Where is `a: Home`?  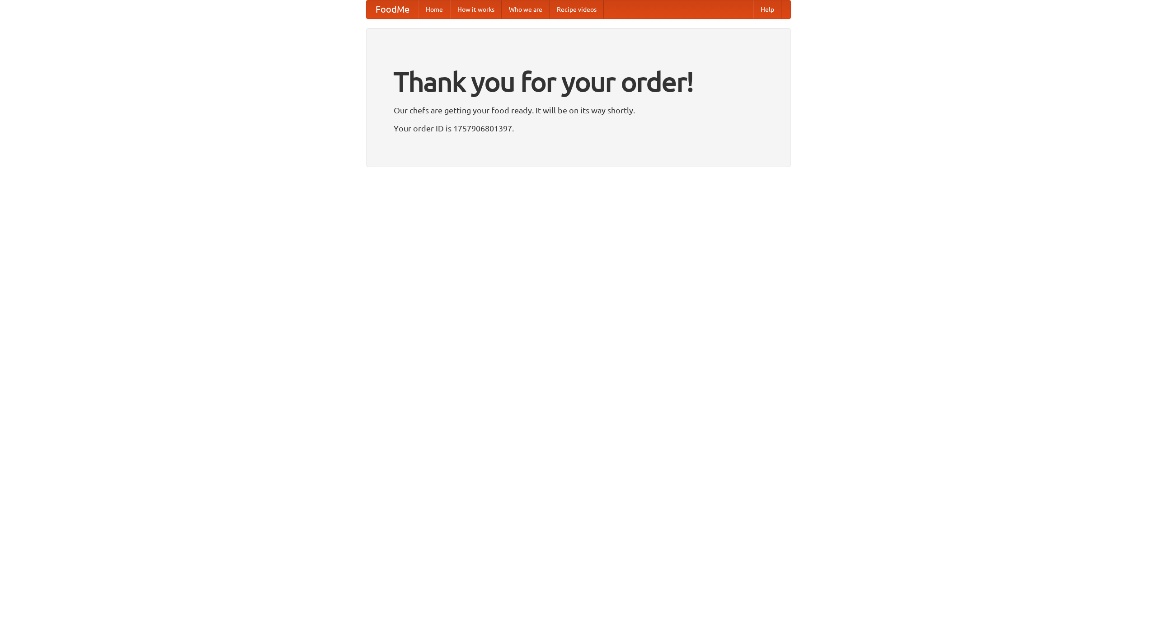 a: Home is located at coordinates (434, 9).